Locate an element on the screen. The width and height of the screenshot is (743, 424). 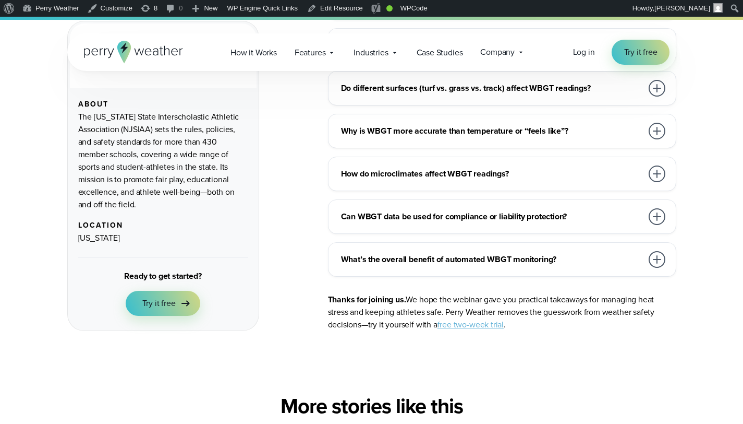
div: About is located at coordinates (163, 104).